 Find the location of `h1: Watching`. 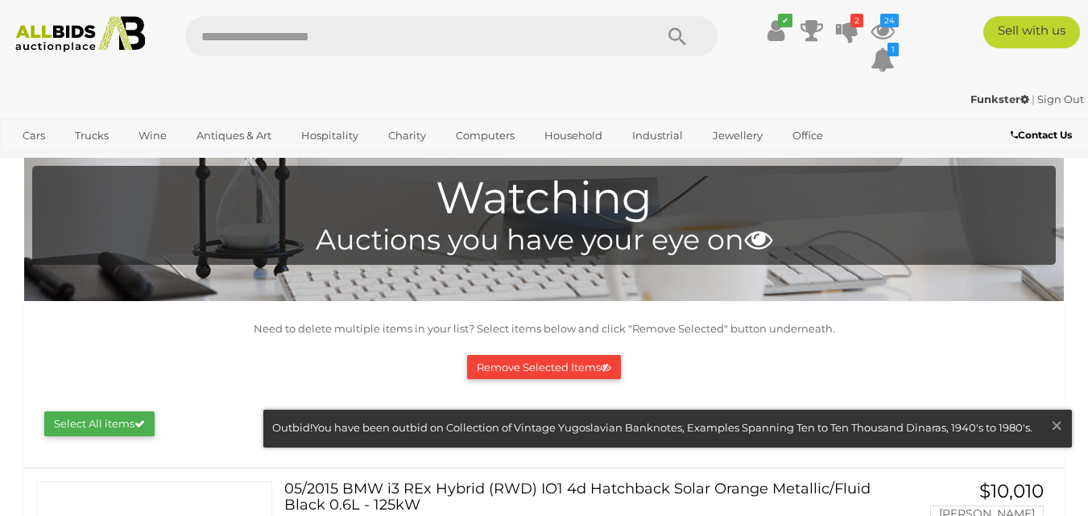

h1: Watching is located at coordinates (544, 198).